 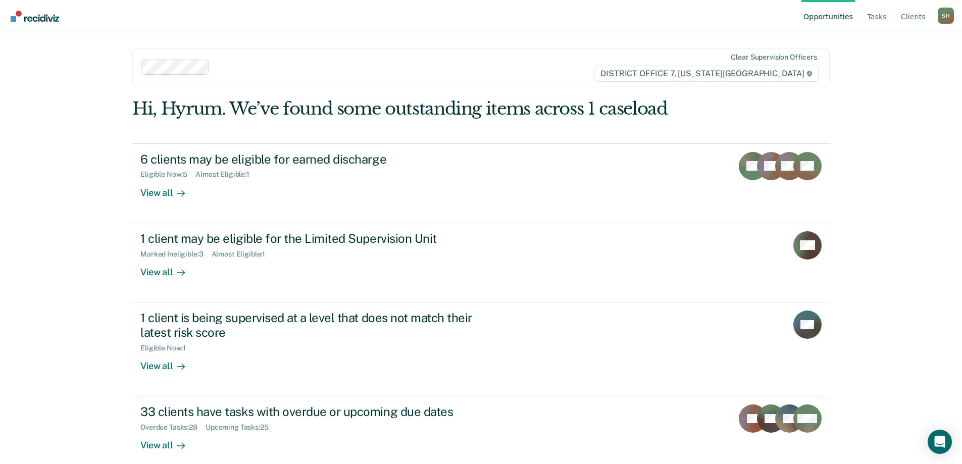 What do you see at coordinates (481, 349) in the screenshot?
I see `a: 1 client is being supervised at a level that does not match their latest risk scoreEligible Now:1...` at bounding box center [481, 349].